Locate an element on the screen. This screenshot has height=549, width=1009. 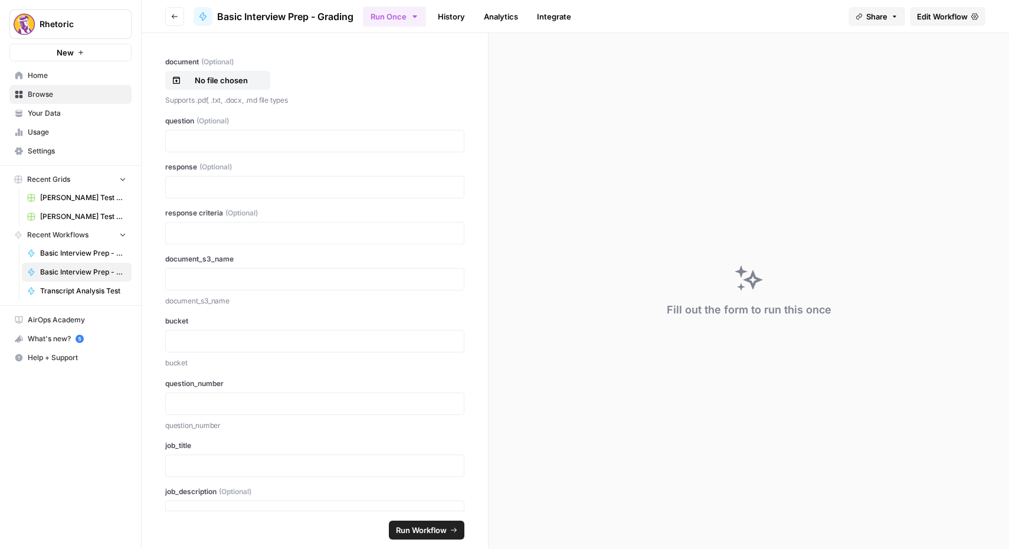
button: What's new? 5 is located at coordinates (70, 339).